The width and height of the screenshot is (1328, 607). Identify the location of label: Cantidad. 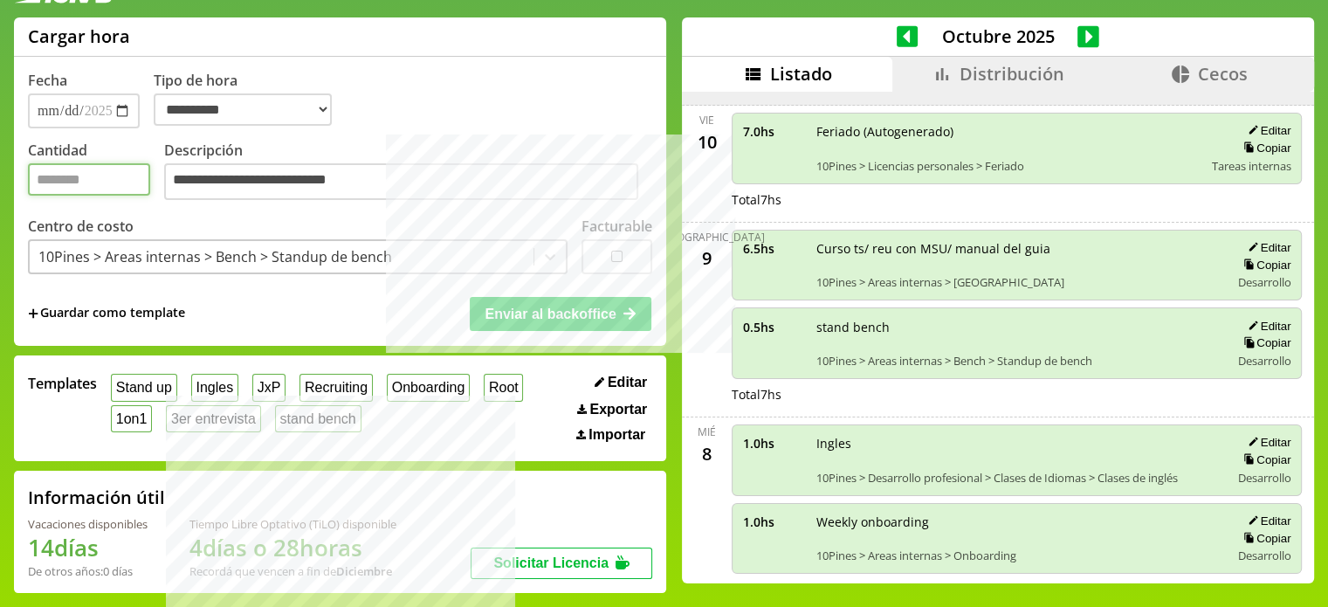
(96, 172).